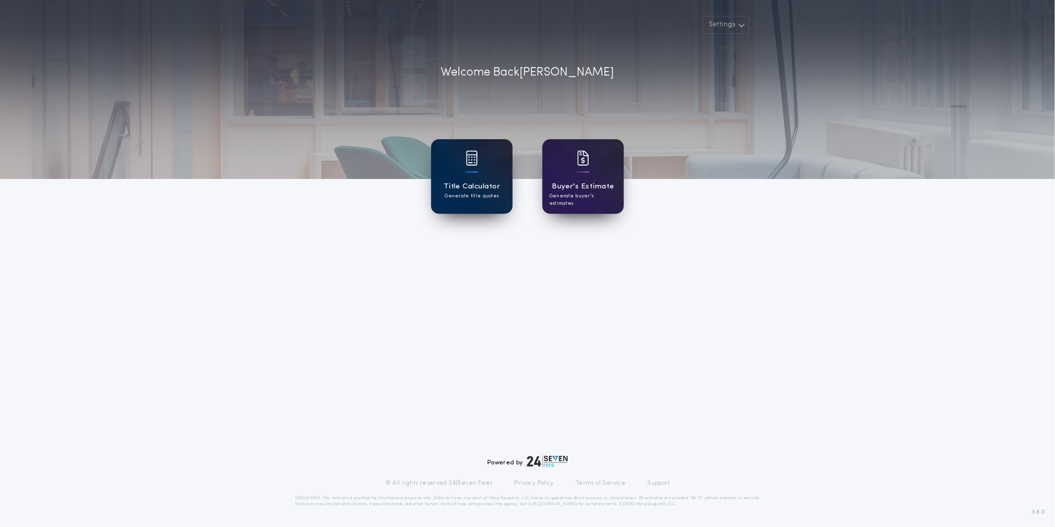 This screenshot has width=1055, height=527. What do you see at coordinates (658, 483) in the screenshot?
I see `a: Support` at bounding box center [658, 483].